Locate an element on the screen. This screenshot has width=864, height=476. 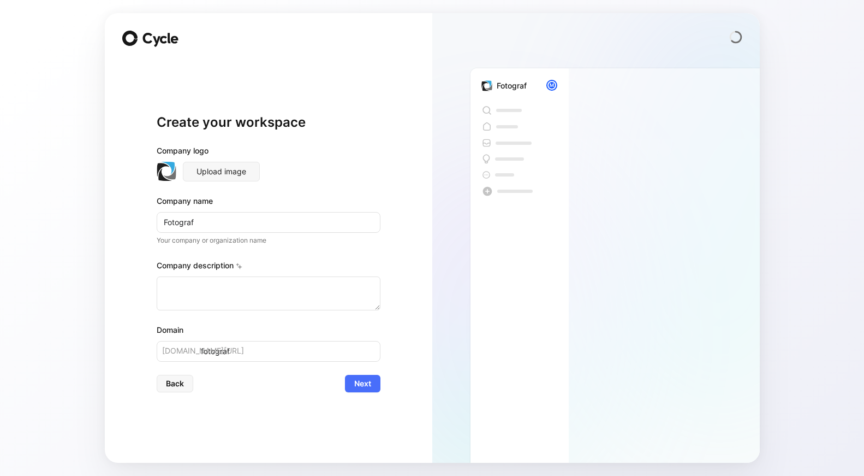
button: Back is located at coordinates (175, 383).